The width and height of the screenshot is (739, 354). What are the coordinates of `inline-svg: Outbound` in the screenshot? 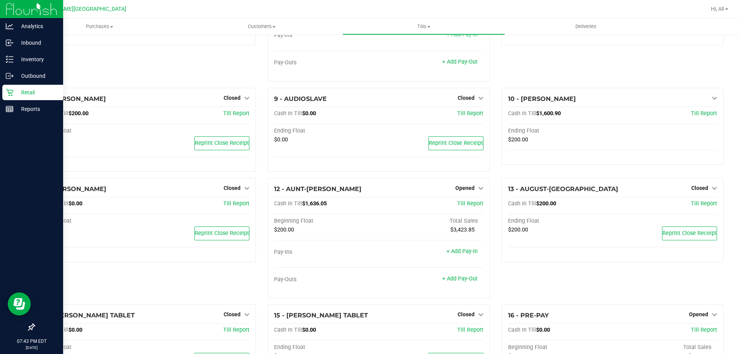 It's located at (10, 76).